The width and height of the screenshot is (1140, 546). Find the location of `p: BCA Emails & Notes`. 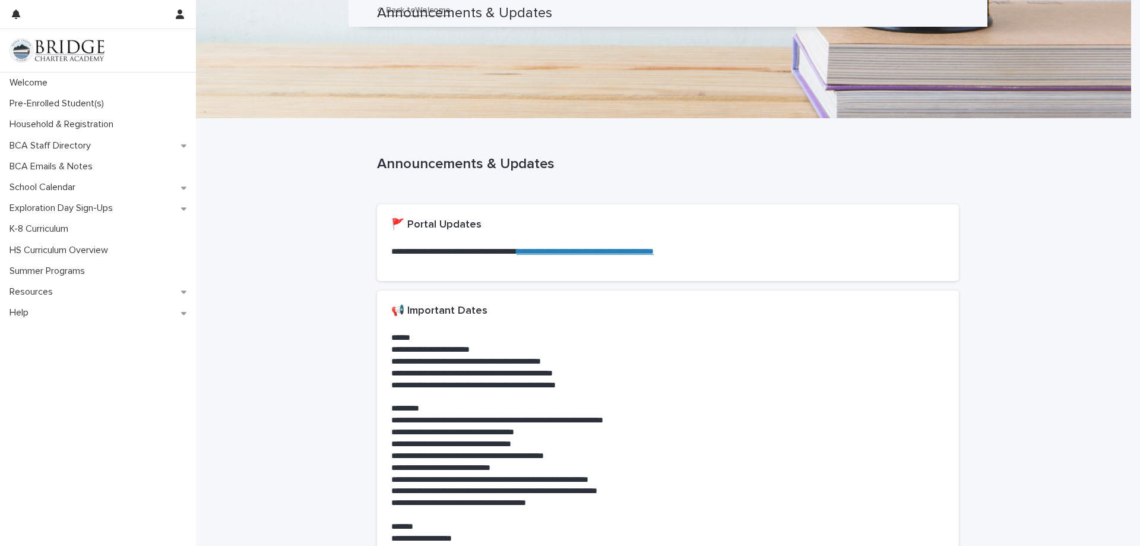

p: BCA Emails & Notes is located at coordinates (53, 166).